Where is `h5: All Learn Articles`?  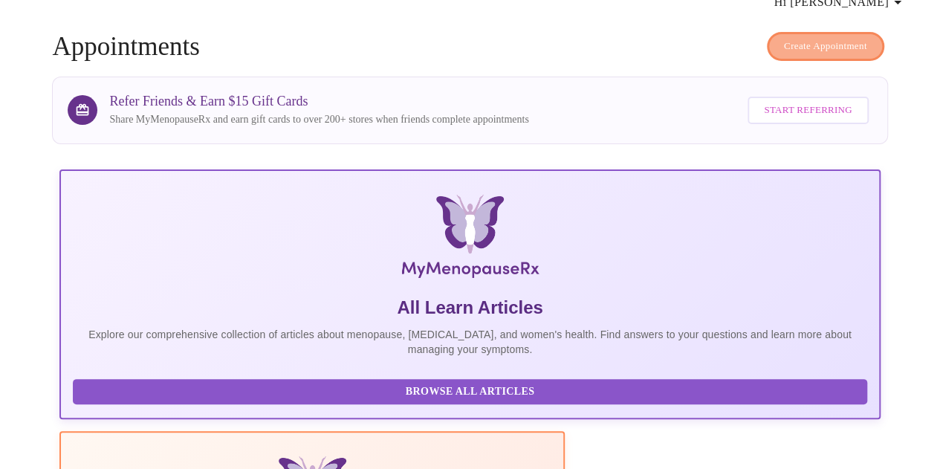
h5: All Learn Articles is located at coordinates (470, 308).